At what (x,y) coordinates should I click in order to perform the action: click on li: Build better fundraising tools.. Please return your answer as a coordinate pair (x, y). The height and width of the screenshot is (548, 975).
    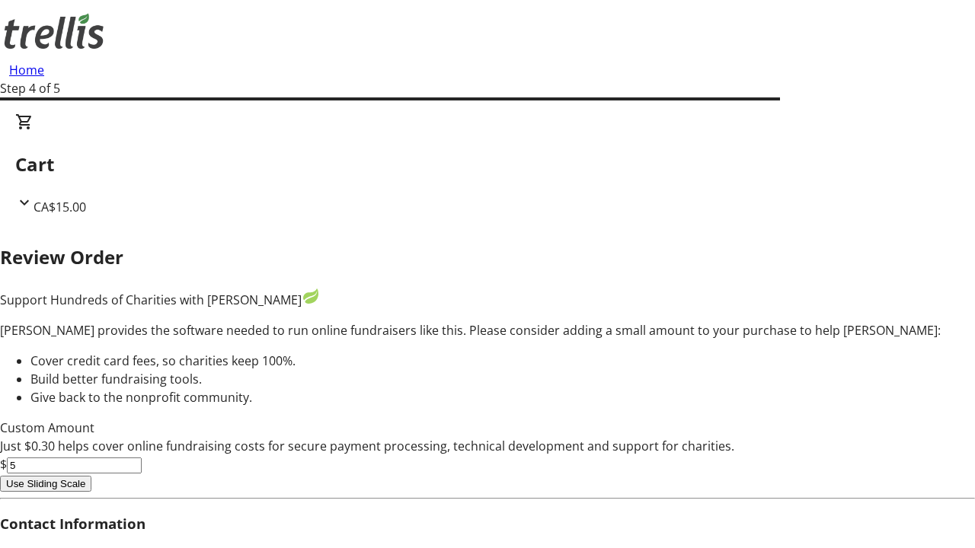
    Looking at the image, I should click on (503, 379).